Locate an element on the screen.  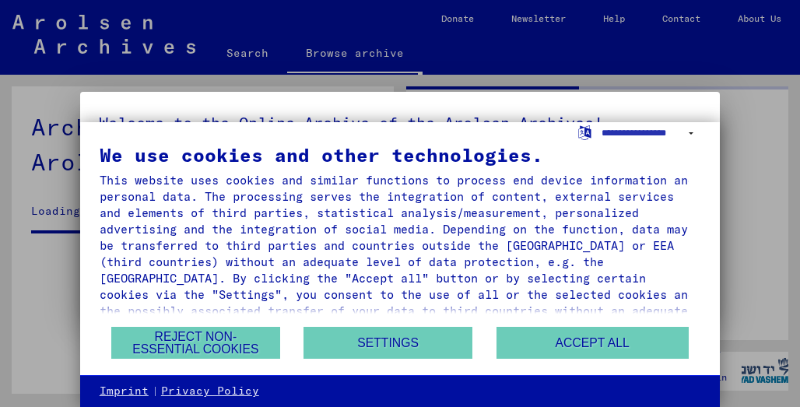
div: We use cookies and other technologies. is located at coordinates (400, 155).